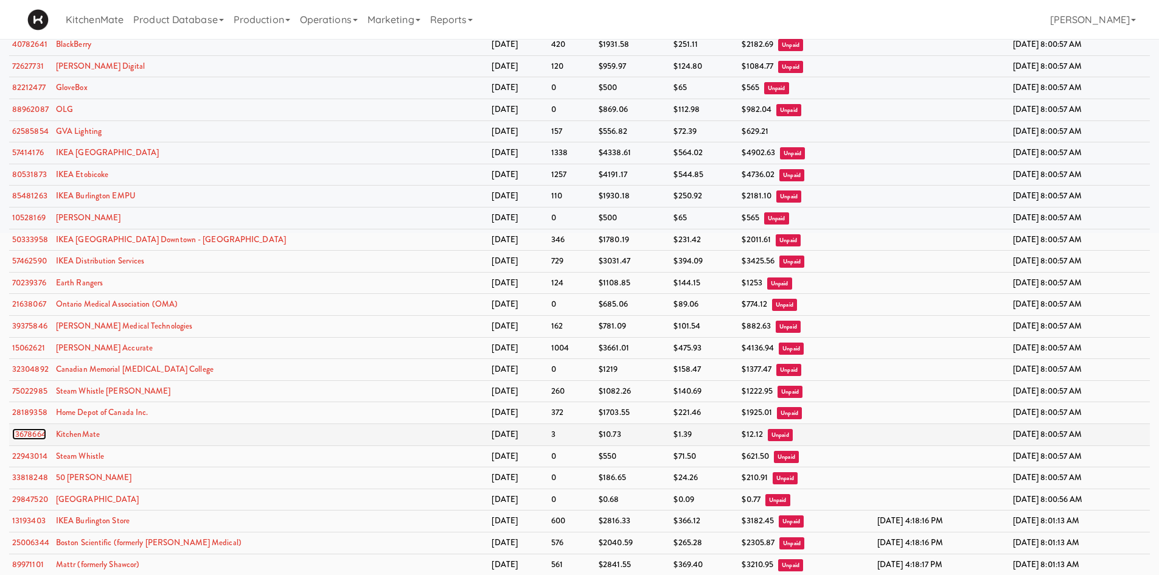 The image size is (1159, 575). Describe the element at coordinates (28, 66) in the screenshot. I see `a: 72627731` at that location.